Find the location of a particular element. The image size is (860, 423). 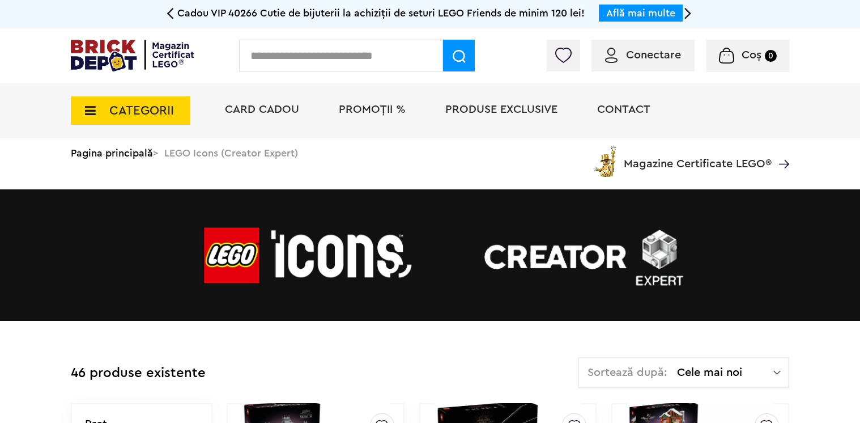

span: Conectare is located at coordinates (653, 55).